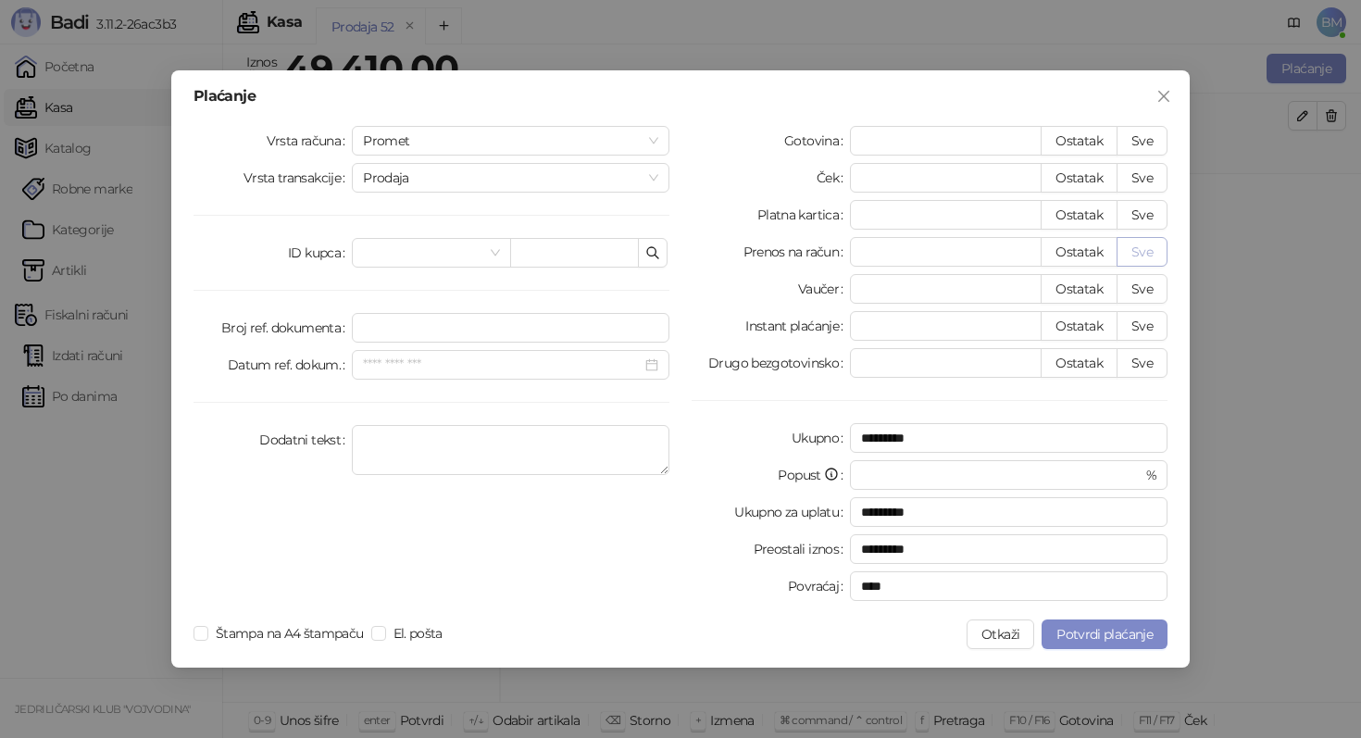 This screenshot has height=738, width=1361. Describe the element at coordinates (418, 633) in the screenshot. I see `span: El. pošta` at that location.